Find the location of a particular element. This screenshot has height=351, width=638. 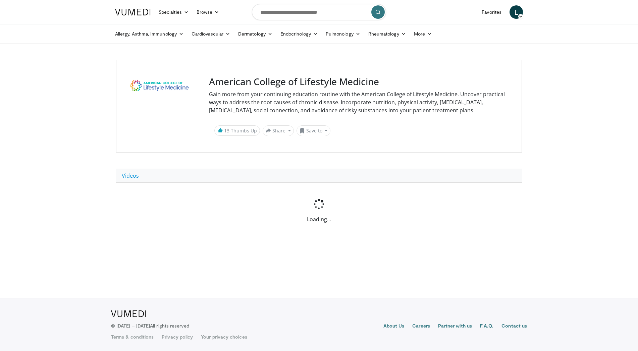

a: Privacy policy is located at coordinates (177, 337).